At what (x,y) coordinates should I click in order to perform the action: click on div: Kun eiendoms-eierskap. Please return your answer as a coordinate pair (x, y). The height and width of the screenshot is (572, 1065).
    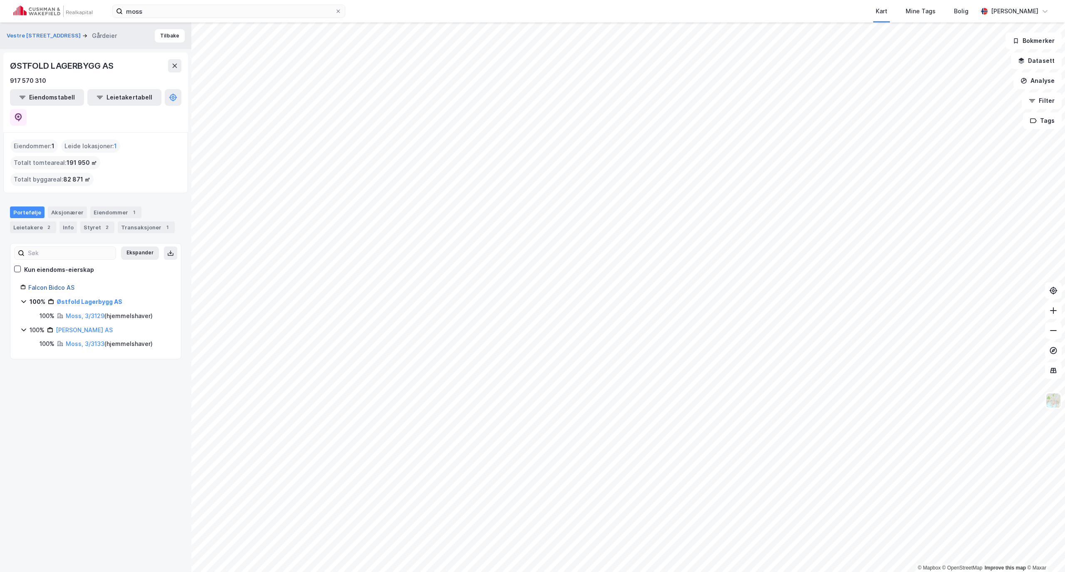
    Looking at the image, I should click on (59, 270).